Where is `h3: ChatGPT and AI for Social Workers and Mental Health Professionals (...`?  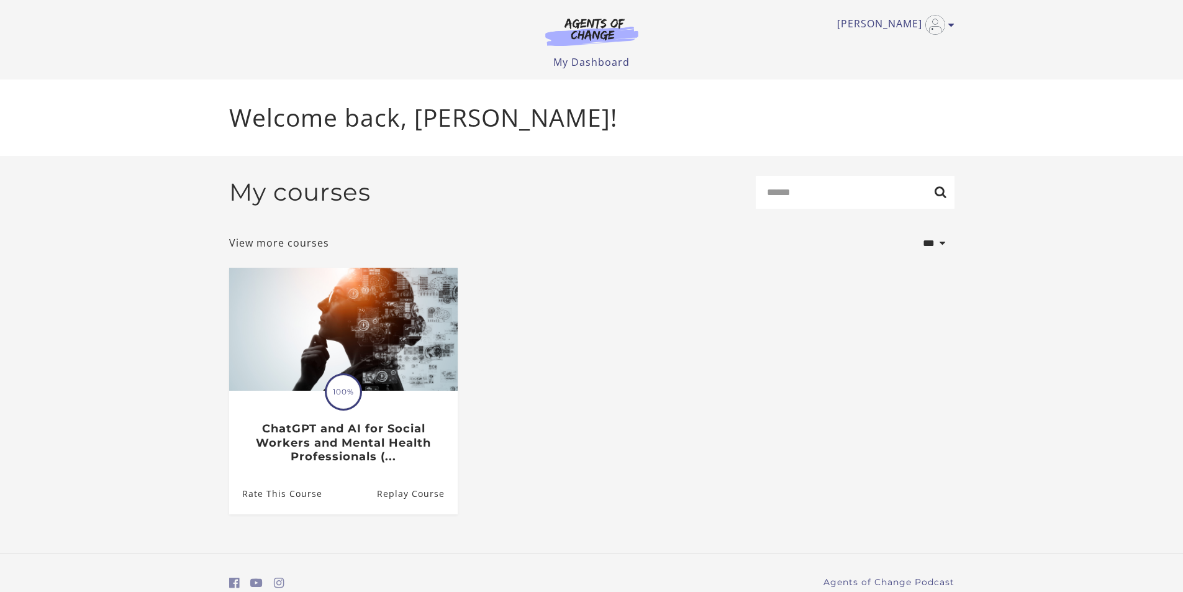 h3: ChatGPT and AI for Social Workers and Mental Health Professionals (... is located at coordinates (343, 443).